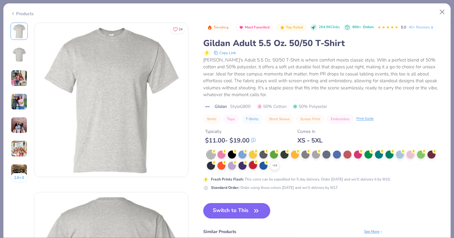  What do you see at coordinates (211, 119) in the screenshot?
I see `button: Shirts` at bounding box center [211, 119].